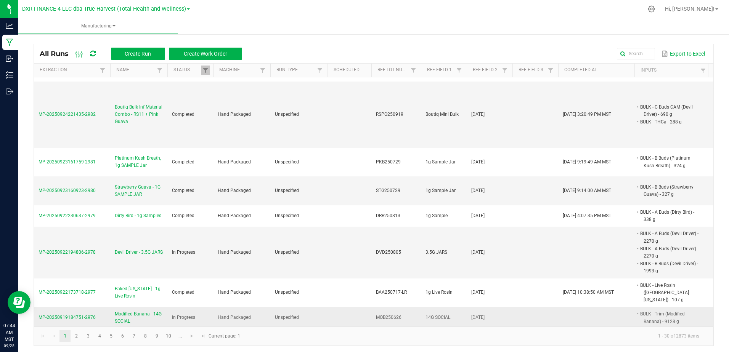 Image resolution: width=729 pixels, height=352 pixels. I want to click on span: 1g Sample, so click(437, 216).